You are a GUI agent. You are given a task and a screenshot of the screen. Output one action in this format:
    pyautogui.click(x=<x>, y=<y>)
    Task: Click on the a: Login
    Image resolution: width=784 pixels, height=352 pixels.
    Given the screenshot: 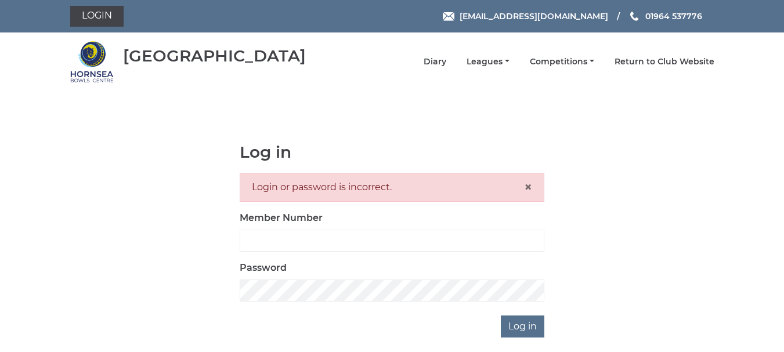 What is the action you would take?
    pyautogui.click(x=97, y=16)
    